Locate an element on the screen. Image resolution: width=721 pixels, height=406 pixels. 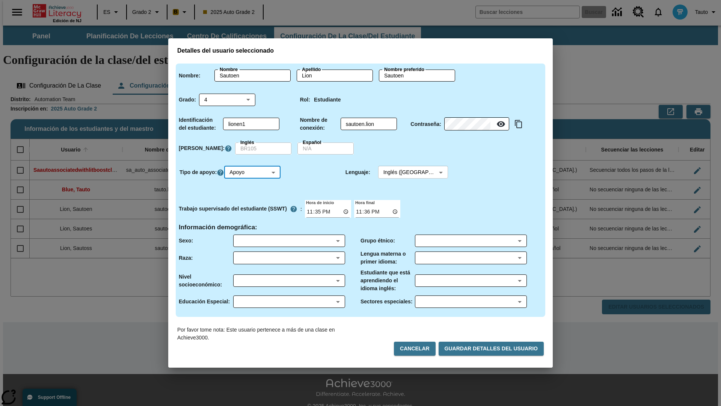
p: Grupo étnico : is located at coordinates (378, 240).